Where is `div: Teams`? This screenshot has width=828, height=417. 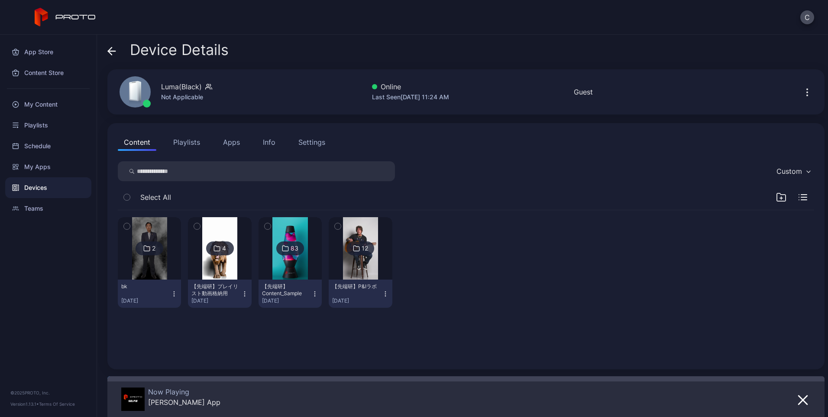 div: Teams is located at coordinates (48, 208).